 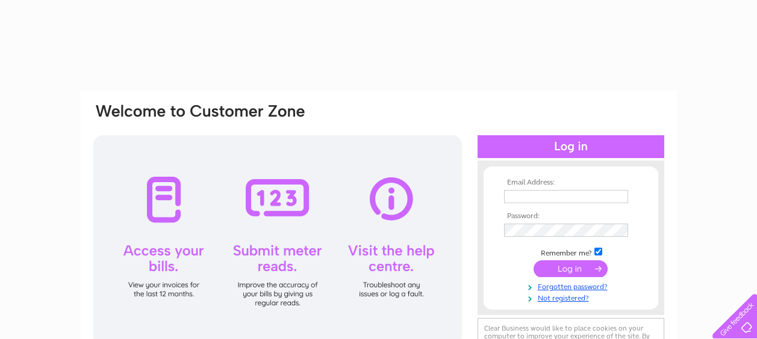 What do you see at coordinates (571, 252) in the screenshot?
I see `td: Remember me?` at bounding box center [571, 252].